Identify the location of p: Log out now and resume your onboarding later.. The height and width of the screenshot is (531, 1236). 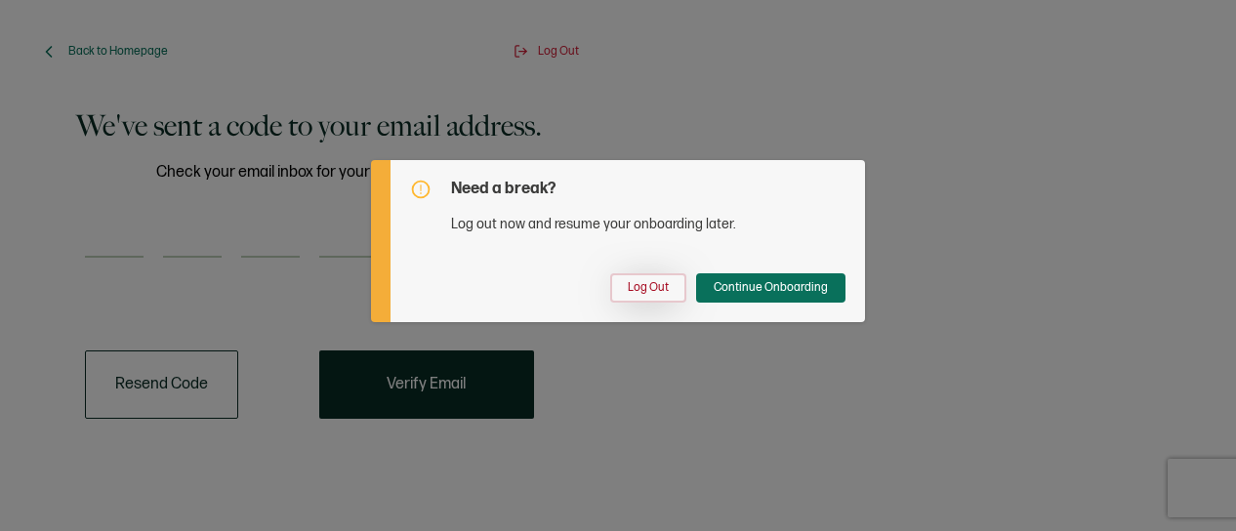
(648, 217).